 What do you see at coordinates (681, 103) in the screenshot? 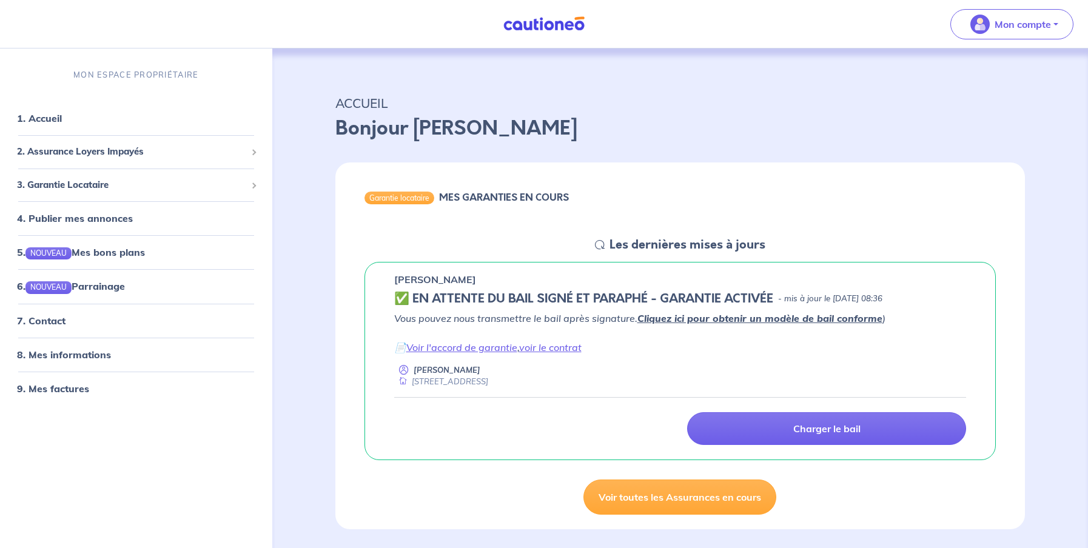
I see `p: ACCUEIL` at bounding box center [681, 103].